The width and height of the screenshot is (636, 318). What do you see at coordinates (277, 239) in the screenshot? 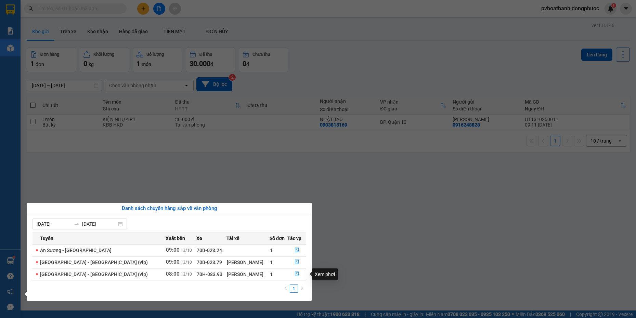
I see `span: Số đơn` at bounding box center [277, 239].